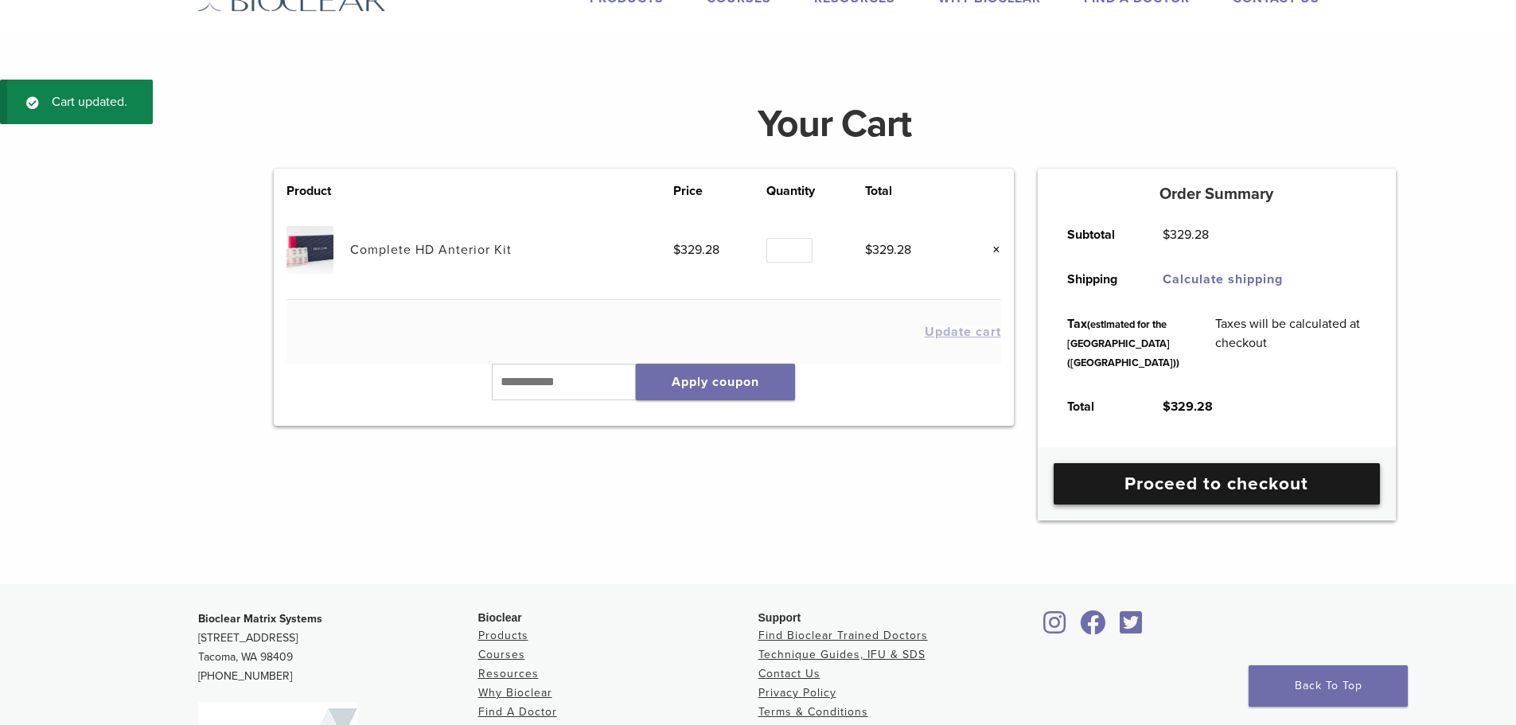 The height and width of the screenshot is (725, 1516). What do you see at coordinates (500, 618) in the screenshot?
I see `span: Bioclear` at bounding box center [500, 618].